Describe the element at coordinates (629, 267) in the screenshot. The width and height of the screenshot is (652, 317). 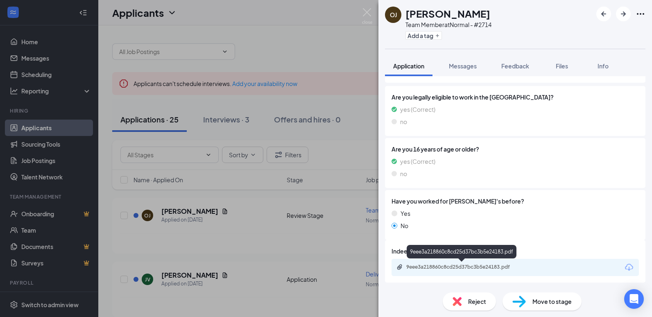
I see `svg: Download` at that location.